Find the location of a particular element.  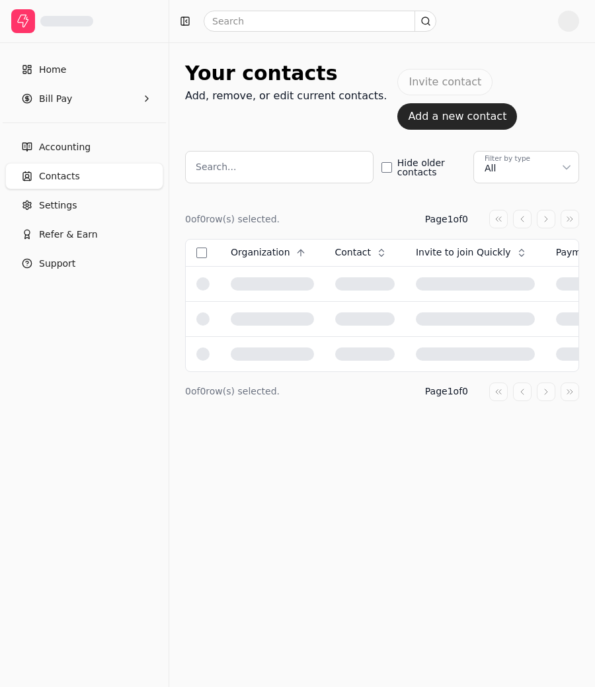

button: Contact is located at coordinates (365, 253).